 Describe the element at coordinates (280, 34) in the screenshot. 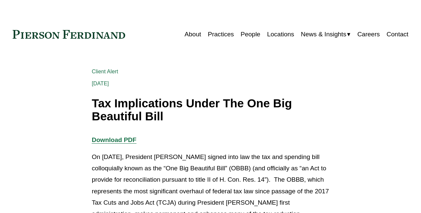

I see `a: Locations` at that location.